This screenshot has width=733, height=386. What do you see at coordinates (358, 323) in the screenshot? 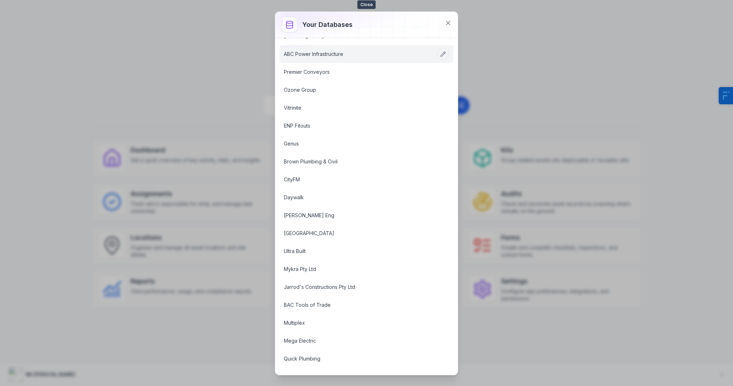
I see `a: Multiplex` at bounding box center [358, 323].